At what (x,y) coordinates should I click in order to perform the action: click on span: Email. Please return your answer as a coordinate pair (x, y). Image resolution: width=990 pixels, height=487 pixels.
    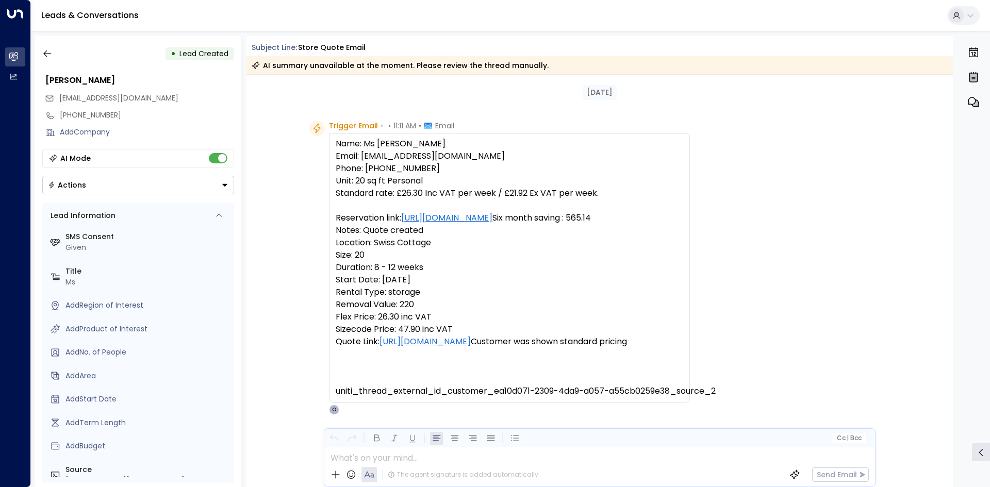
    Looking at the image, I should click on (445, 126).